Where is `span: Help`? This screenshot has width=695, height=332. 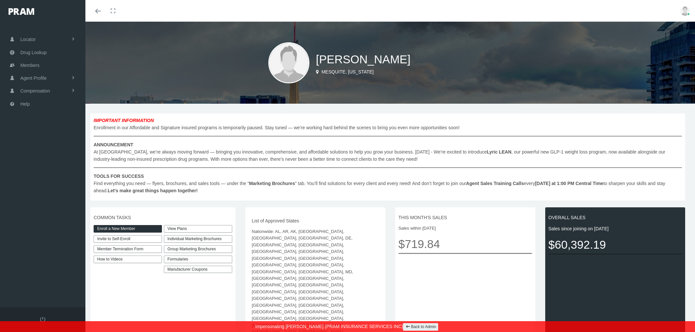
span: Help is located at coordinates (25, 104).